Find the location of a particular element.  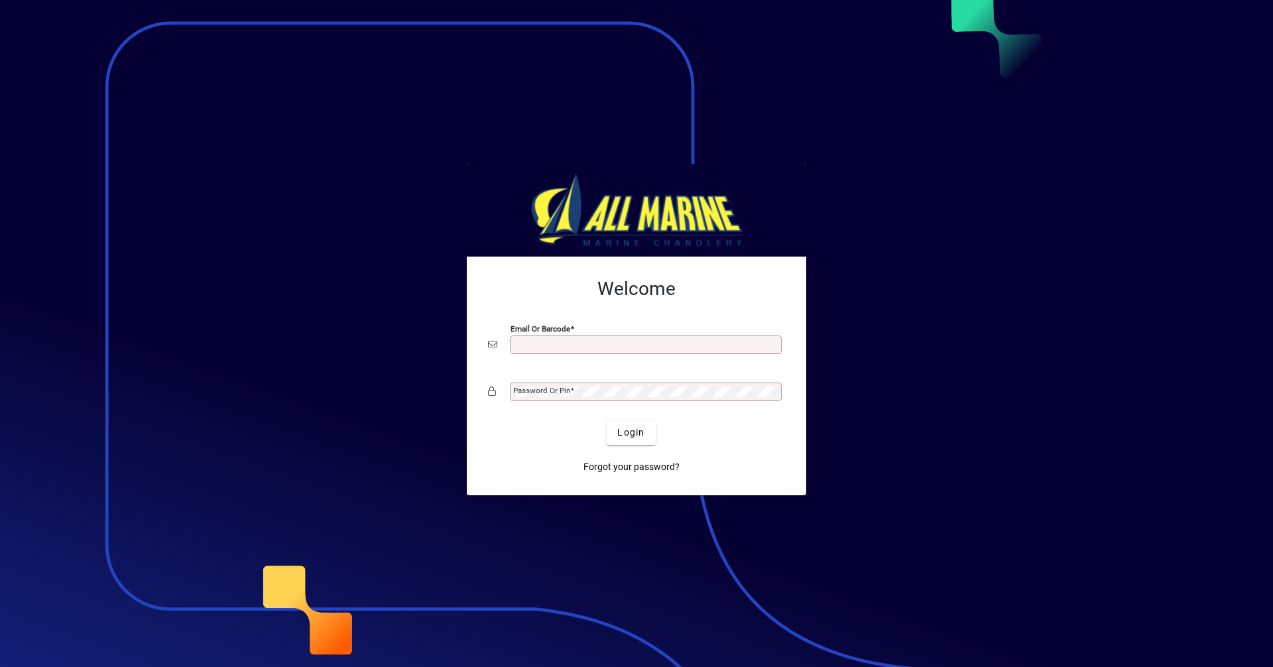

span: Forgot your password? is located at coordinates (631, 467).